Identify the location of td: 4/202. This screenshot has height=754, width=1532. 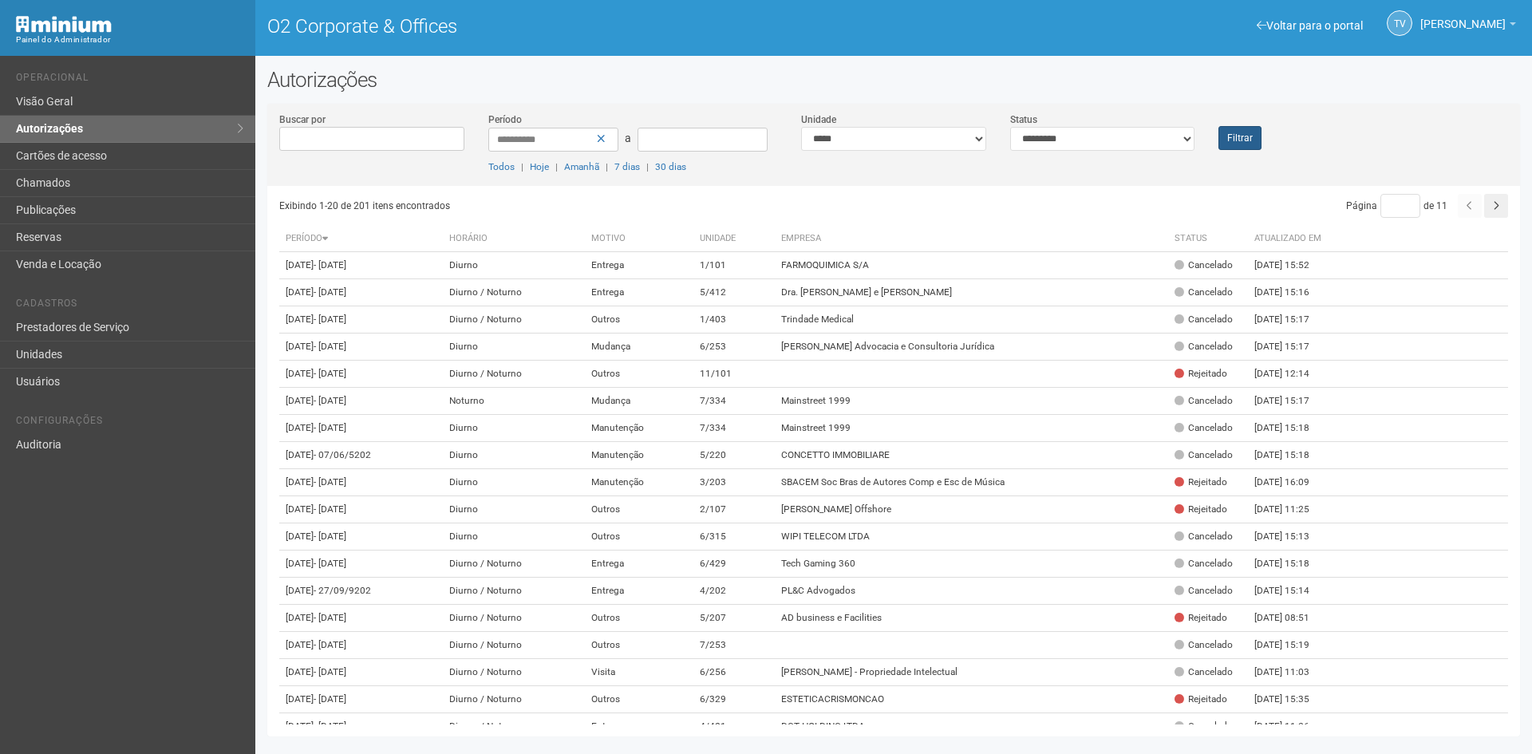
(734, 591).